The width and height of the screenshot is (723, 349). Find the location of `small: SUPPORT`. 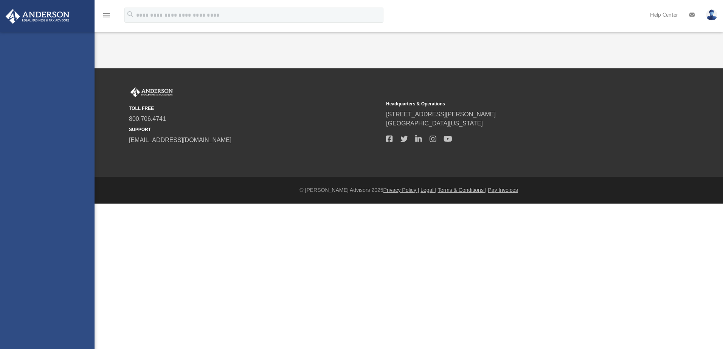

small: SUPPORT is located at coordinates (255, 130).